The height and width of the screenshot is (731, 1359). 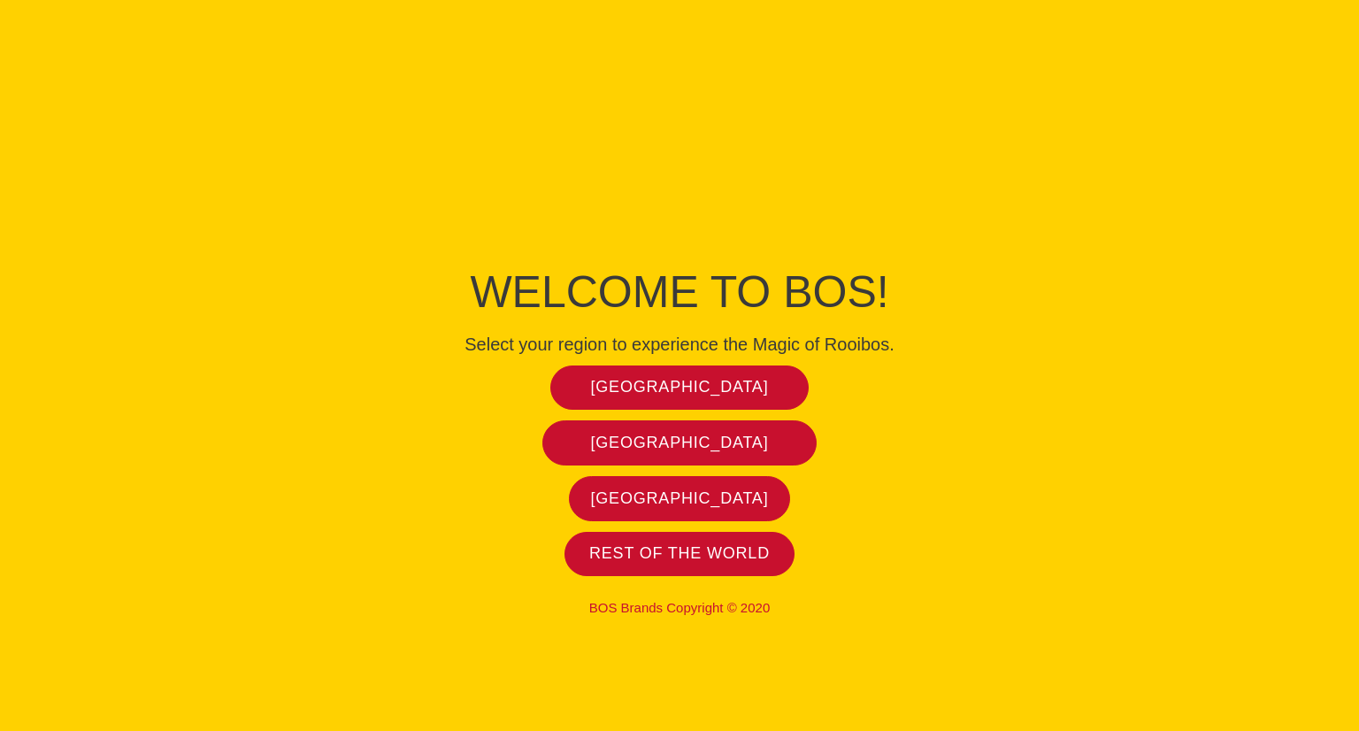 I want to click on span: Rest of the world, so click(x=679, y=553).